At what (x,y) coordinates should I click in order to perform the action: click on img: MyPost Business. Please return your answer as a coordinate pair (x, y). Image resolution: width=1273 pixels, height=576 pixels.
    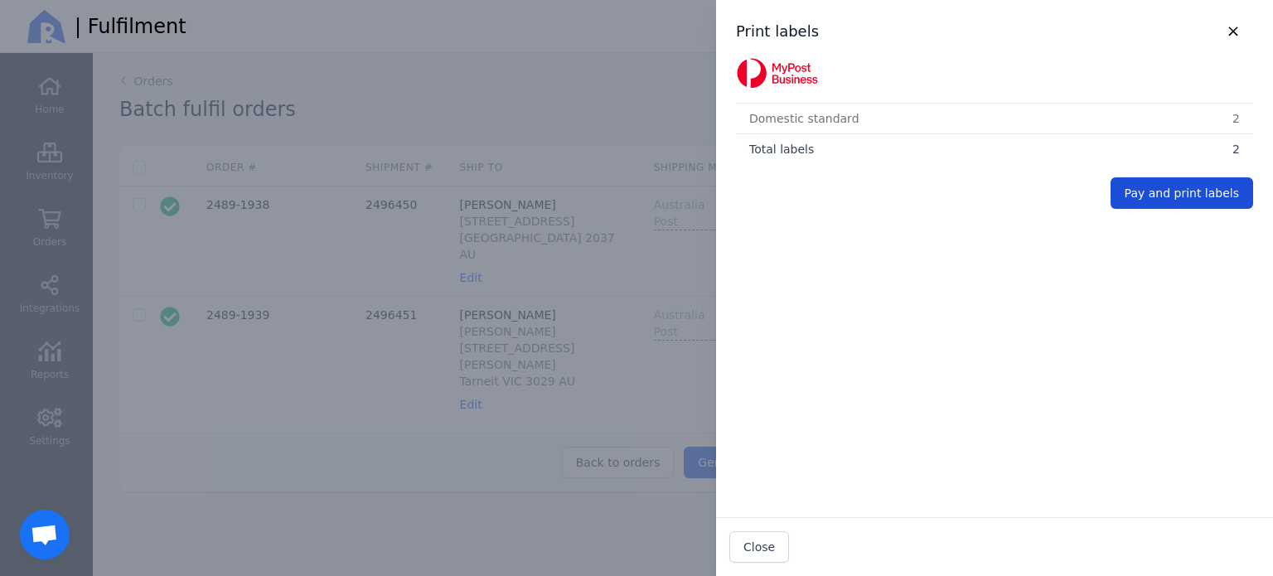
    Looking at the image, I should click on (777, 73).